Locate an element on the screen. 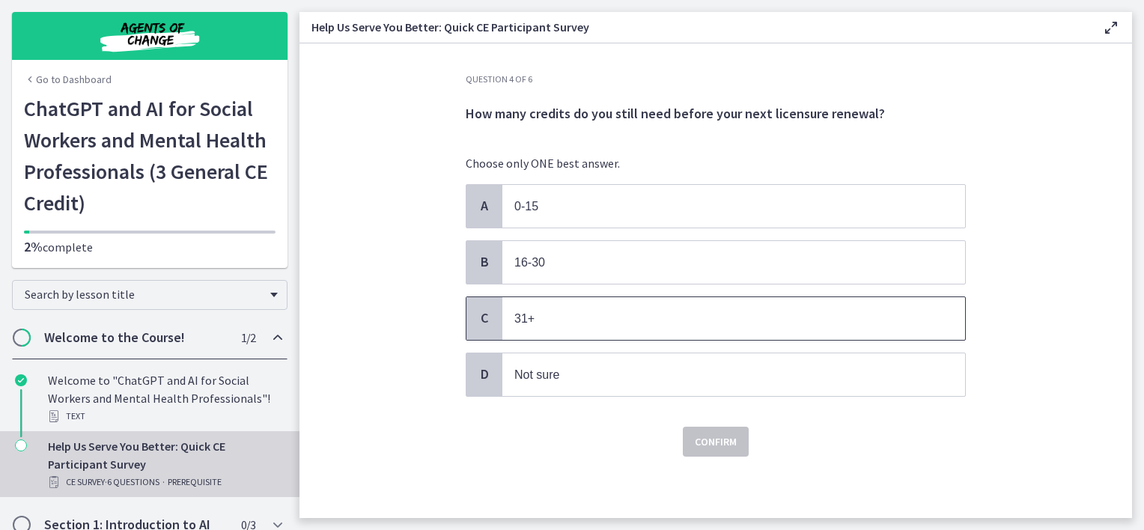 This screenshot has height=530, width=1144. h3: Help Us Serve You Better: Quick CE Participant Survey is located at coordinates (695, 27).